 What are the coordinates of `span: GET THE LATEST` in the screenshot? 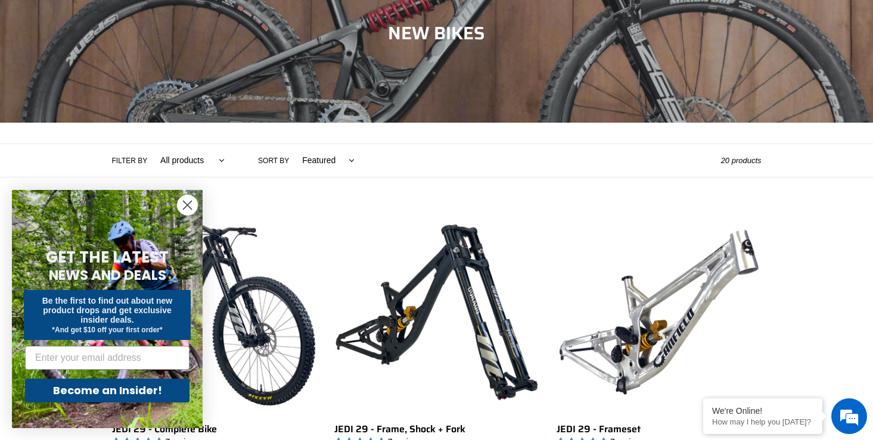 It's located at (107, 257).